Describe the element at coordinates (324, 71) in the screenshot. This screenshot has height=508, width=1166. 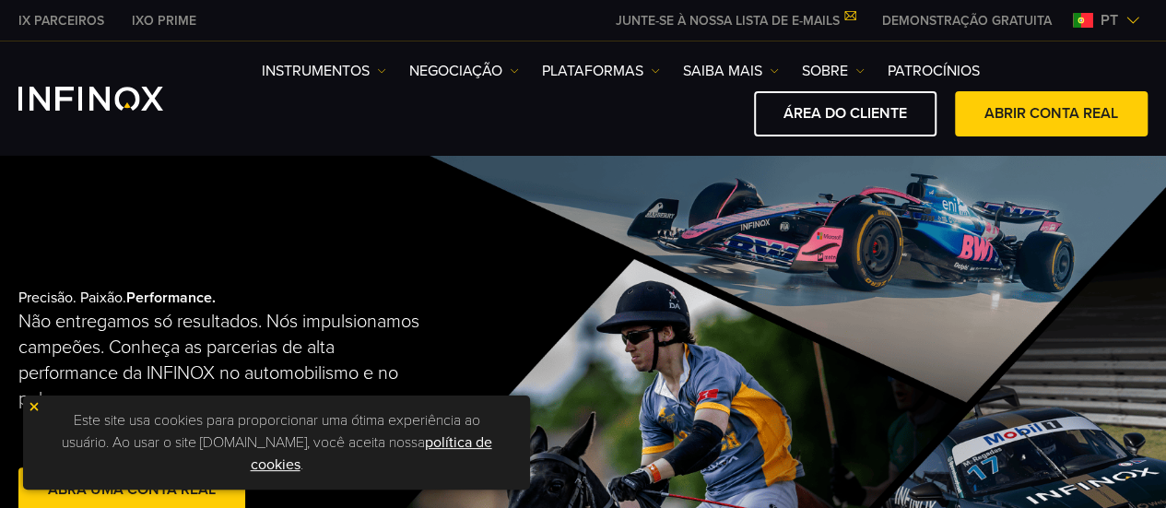
I see `a: Instrumentos` at that location.